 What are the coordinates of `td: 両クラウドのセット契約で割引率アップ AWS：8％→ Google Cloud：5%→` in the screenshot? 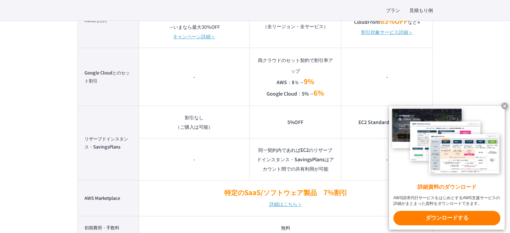 It's located at (295, 76).